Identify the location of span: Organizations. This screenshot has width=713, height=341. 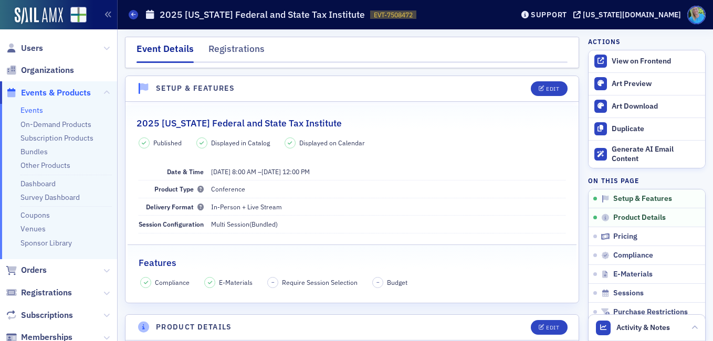
(47, 70).